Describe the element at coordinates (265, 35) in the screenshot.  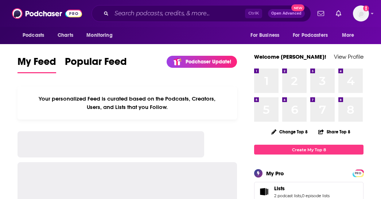
I see `span: For Business` at that location.